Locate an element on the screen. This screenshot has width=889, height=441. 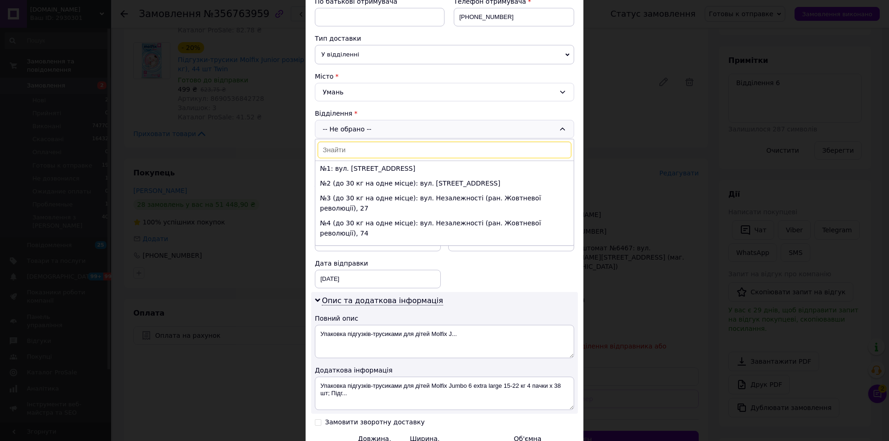
div: Місто is located at coordinates (445, 76).